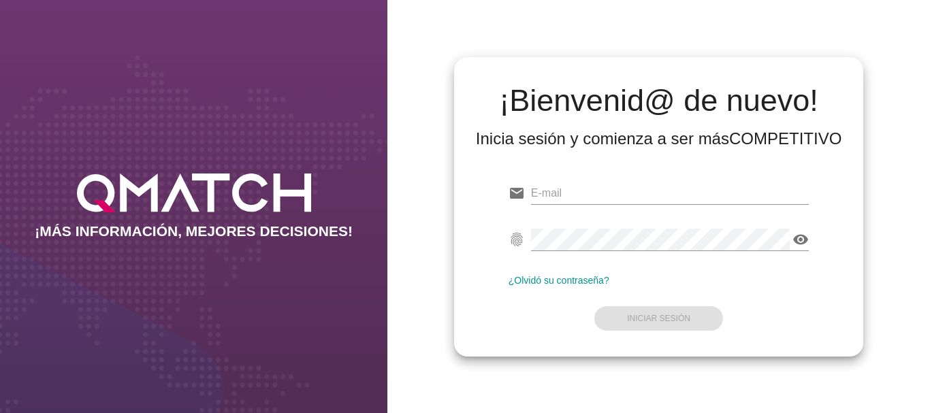 The width and height of the screenshot is (930, 413). What do you see at coordinates (559, 281) in the screenshot?
I see `a: ¿Olvidó su contraseña?` at bounding box center [559, 281].